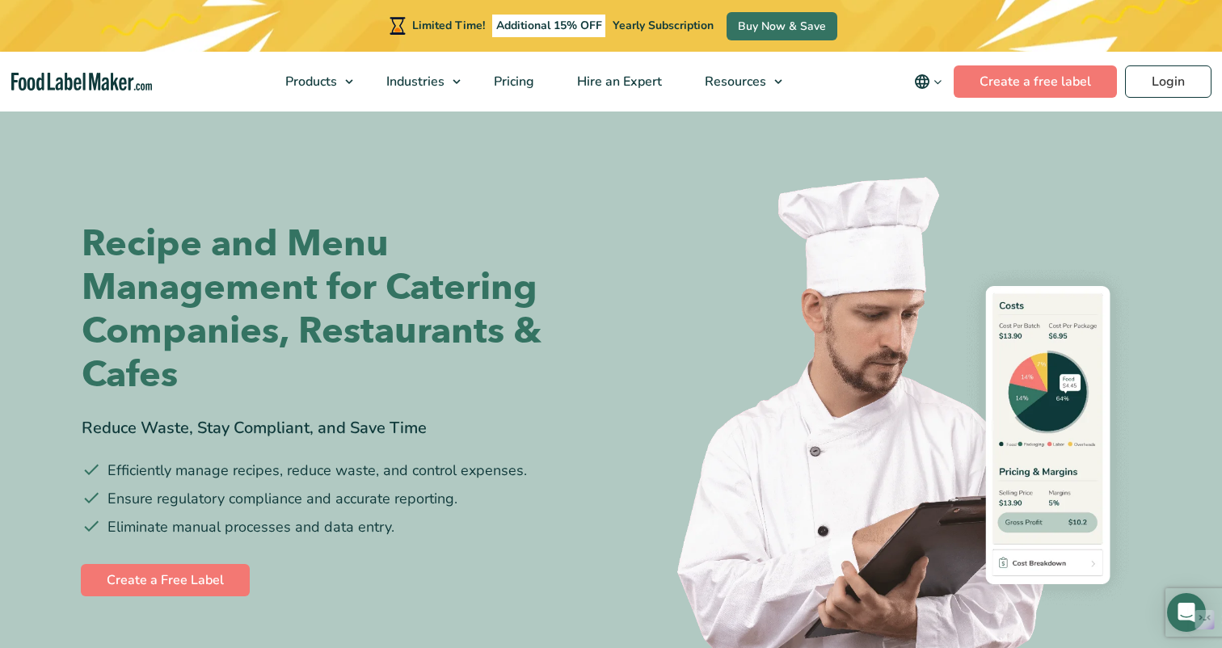  I want to click on span: Pricing, so click(512, 82).